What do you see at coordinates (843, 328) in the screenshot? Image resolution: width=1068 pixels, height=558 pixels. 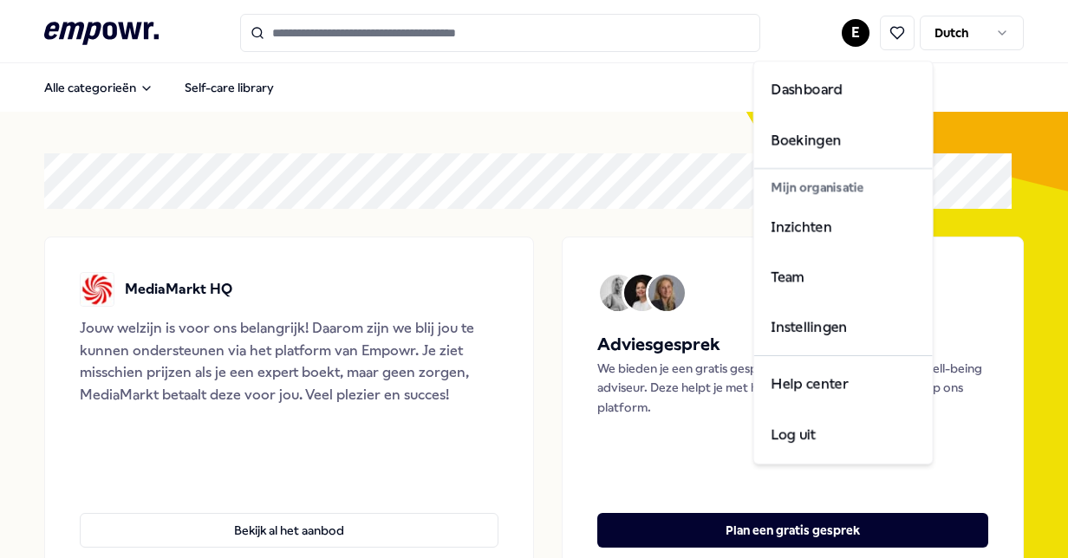 I see `div: Instellingen` at bounding box center [843, 328].